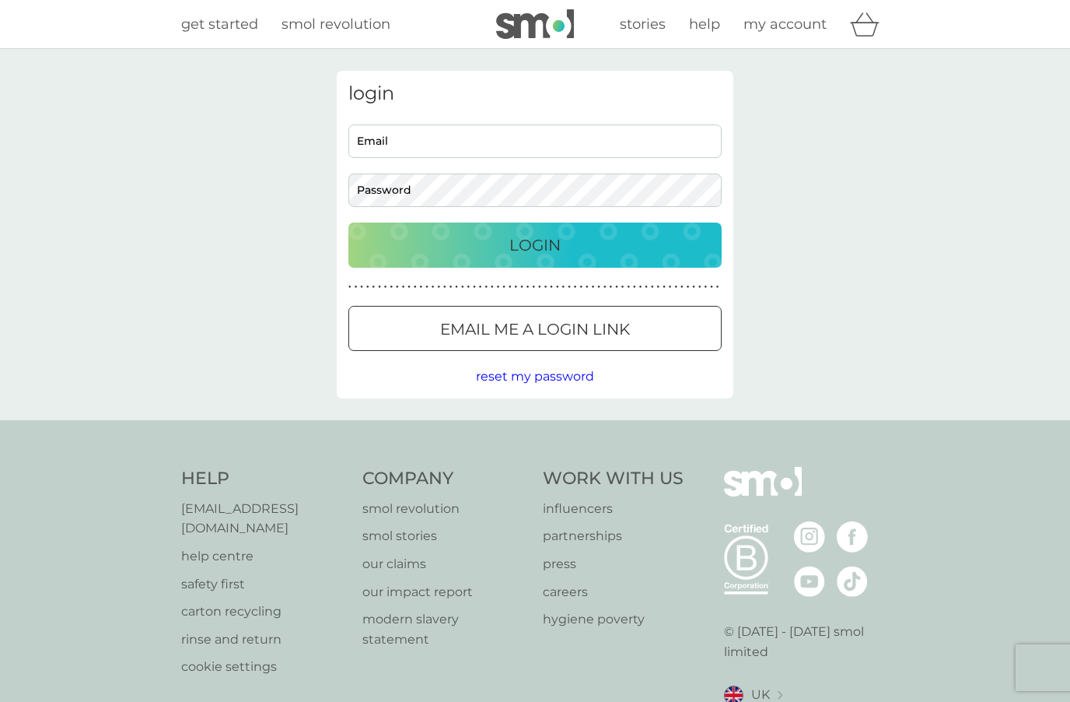 This screenshot has height=702, width=1070. I want to click on a: safety first, so click(264, 584).